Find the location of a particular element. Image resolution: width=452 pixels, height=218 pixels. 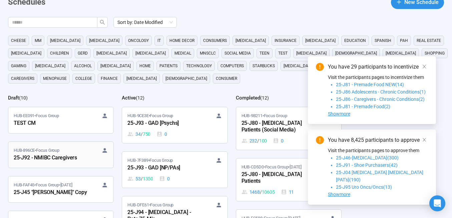

span: exclamation-circle is located at coordinates (320, 67).